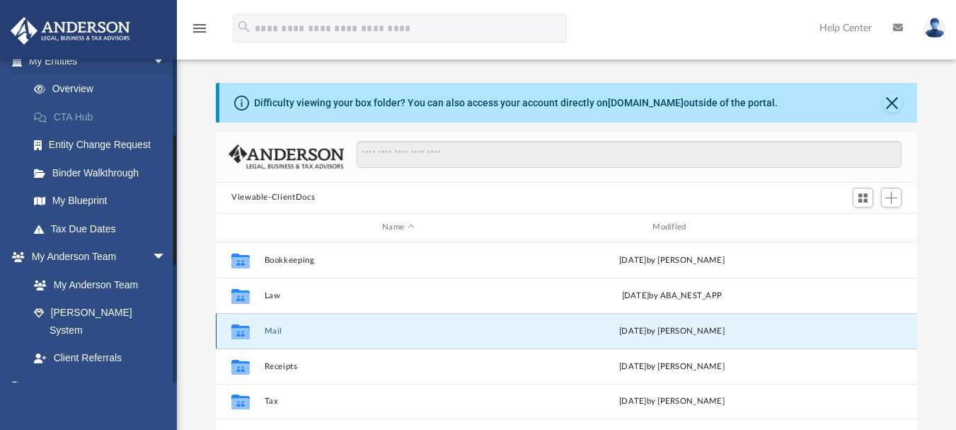 This screenshot has width=956, height=430. I want to click on div: Modified, so click(672, 227).